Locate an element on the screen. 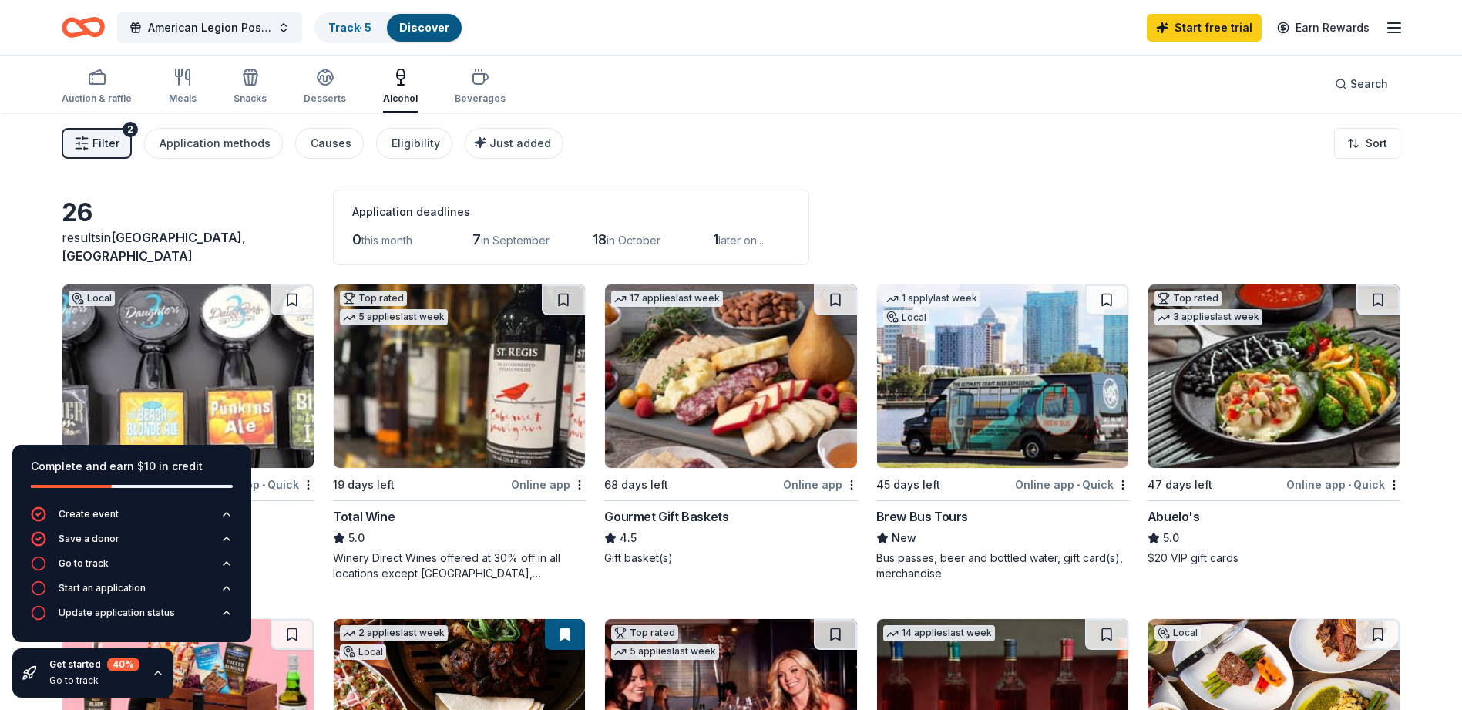 The height and width of the screenshot is (710, 1462). div: Create event is located at coordinates (89, 514).